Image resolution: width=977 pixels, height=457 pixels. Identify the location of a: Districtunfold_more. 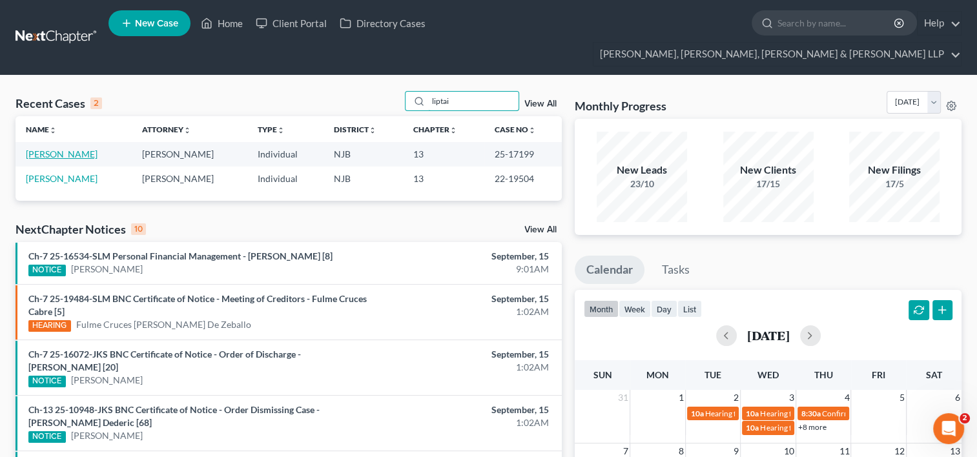
(355, 129).